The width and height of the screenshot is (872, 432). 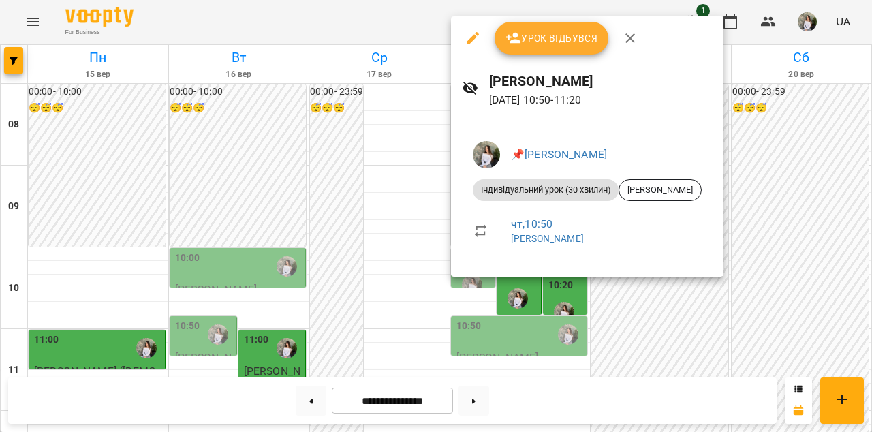 What do you see at coordinates (486, 155) in the screenshot?
I see `img: 4785574119de2133ce34c4aa96a95cba.jpeg` at bounding box center [486, 155].